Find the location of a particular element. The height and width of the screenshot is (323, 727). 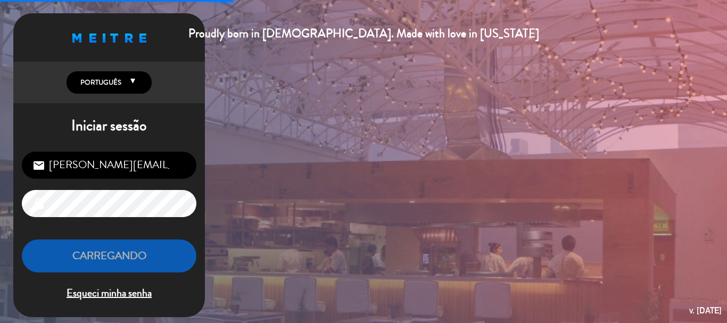

i: lock is located at coordinates (39, 204).